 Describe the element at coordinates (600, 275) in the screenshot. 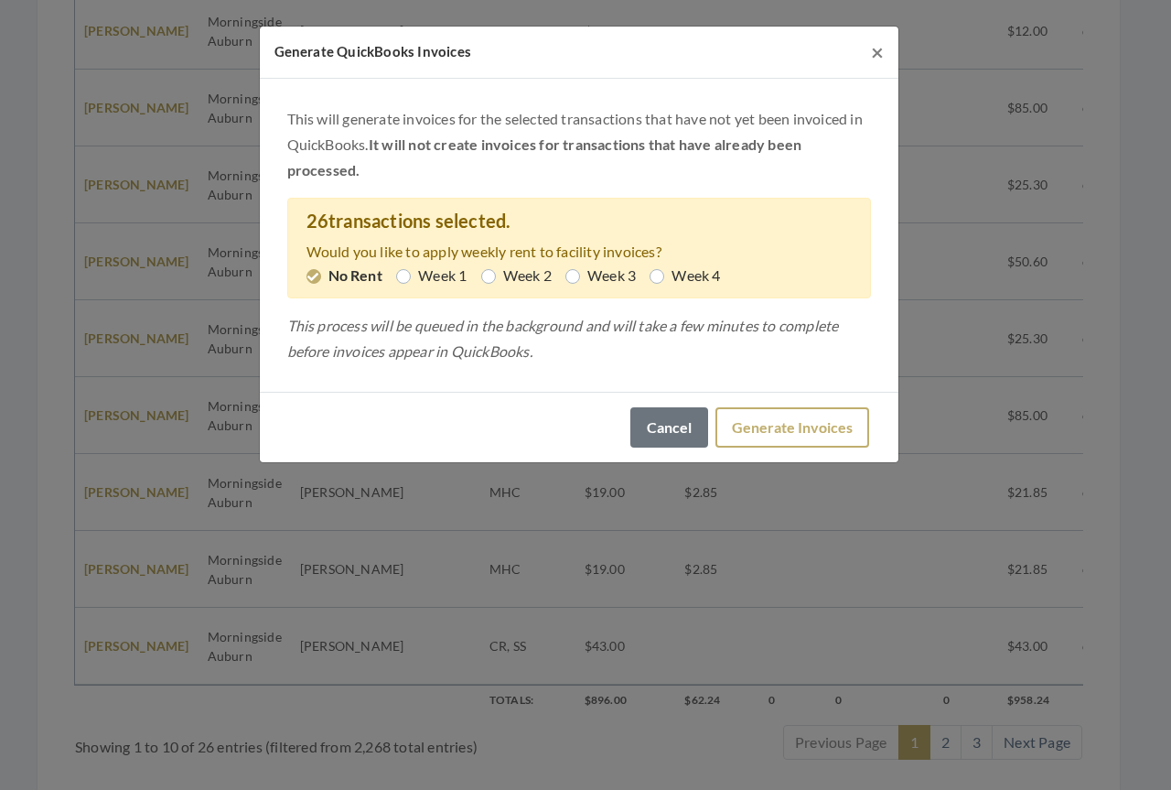

I see `label: Week 3` at that location.